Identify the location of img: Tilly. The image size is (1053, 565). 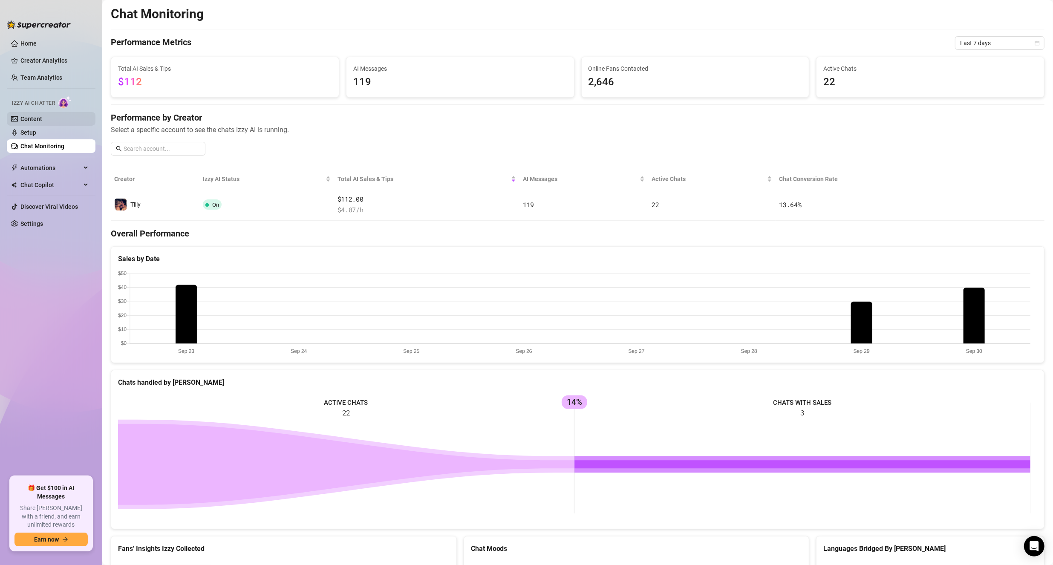
(121, 205).